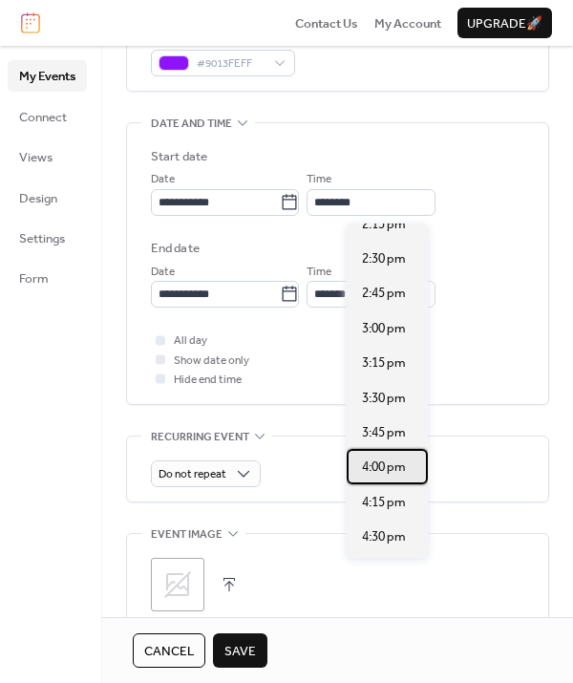 The image size is (573, 683). I want to click on span: My Account, so click(408, 24).